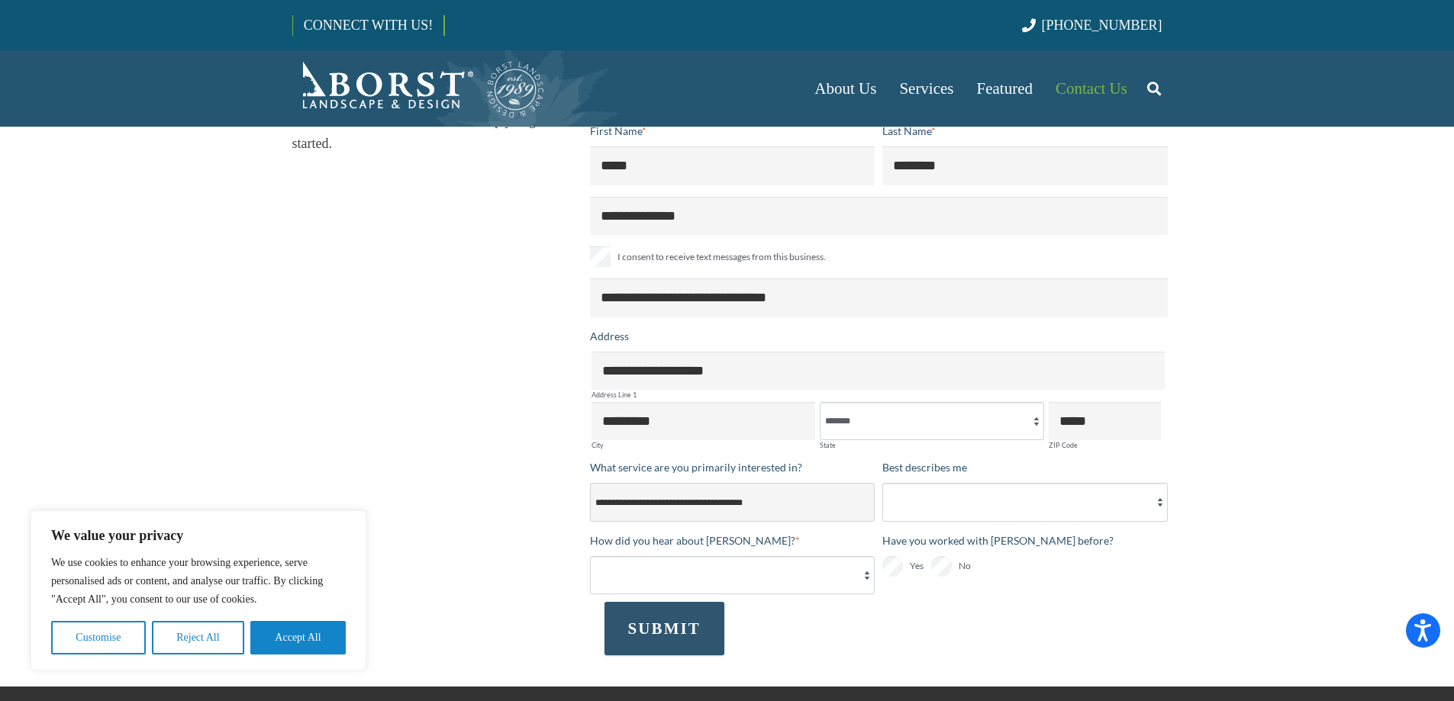 The image size is (1454, 701). I want to click on label: City, so click(704, 445).